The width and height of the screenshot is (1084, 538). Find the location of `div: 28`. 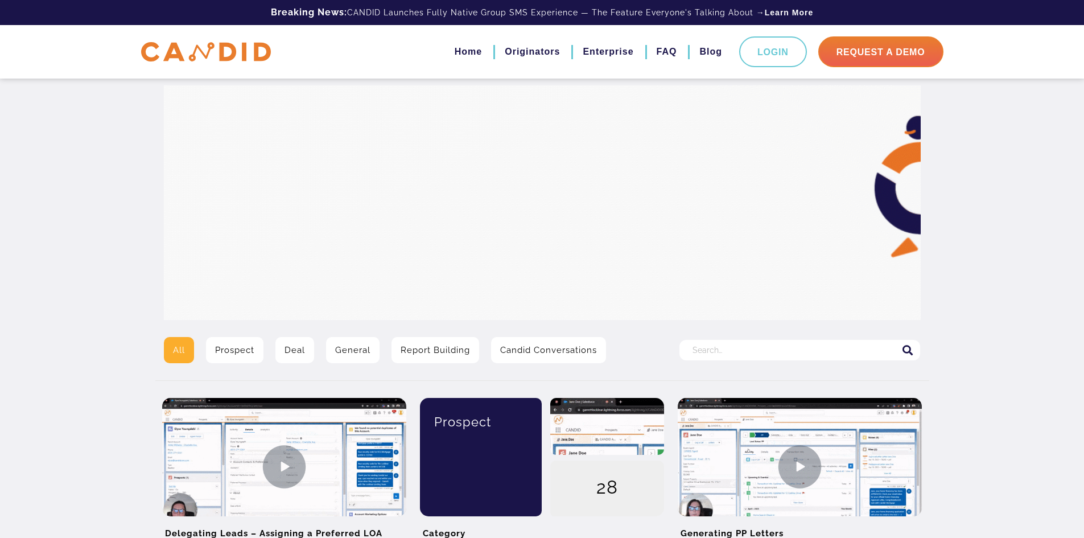

div: 28 is located at coordinates (607, 489).